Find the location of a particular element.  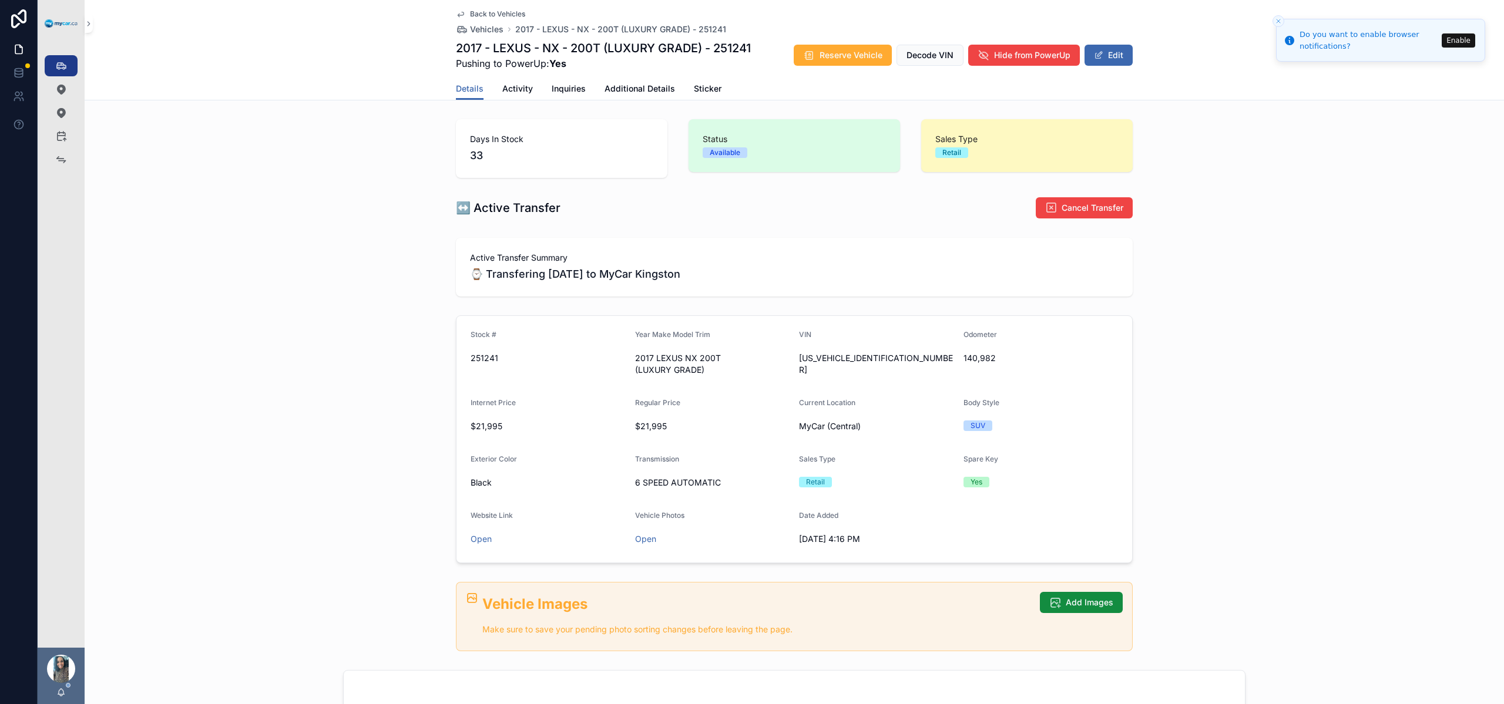

span: Current Location is located at coordinates (827, 402).